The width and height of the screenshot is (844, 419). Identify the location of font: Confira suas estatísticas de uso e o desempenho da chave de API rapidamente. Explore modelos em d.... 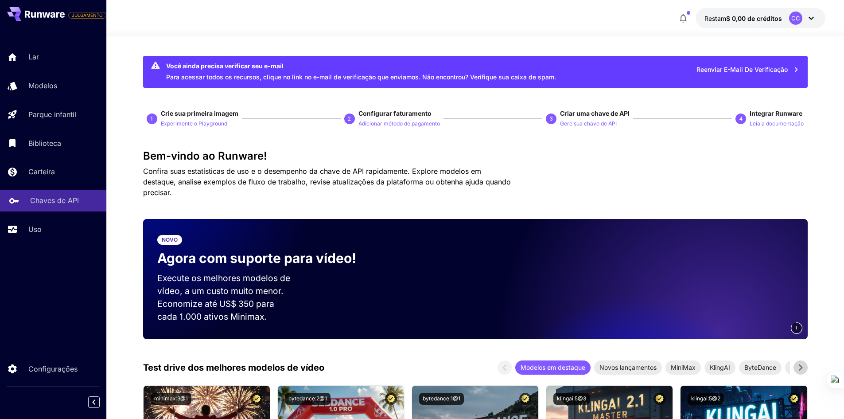
(327, 182).